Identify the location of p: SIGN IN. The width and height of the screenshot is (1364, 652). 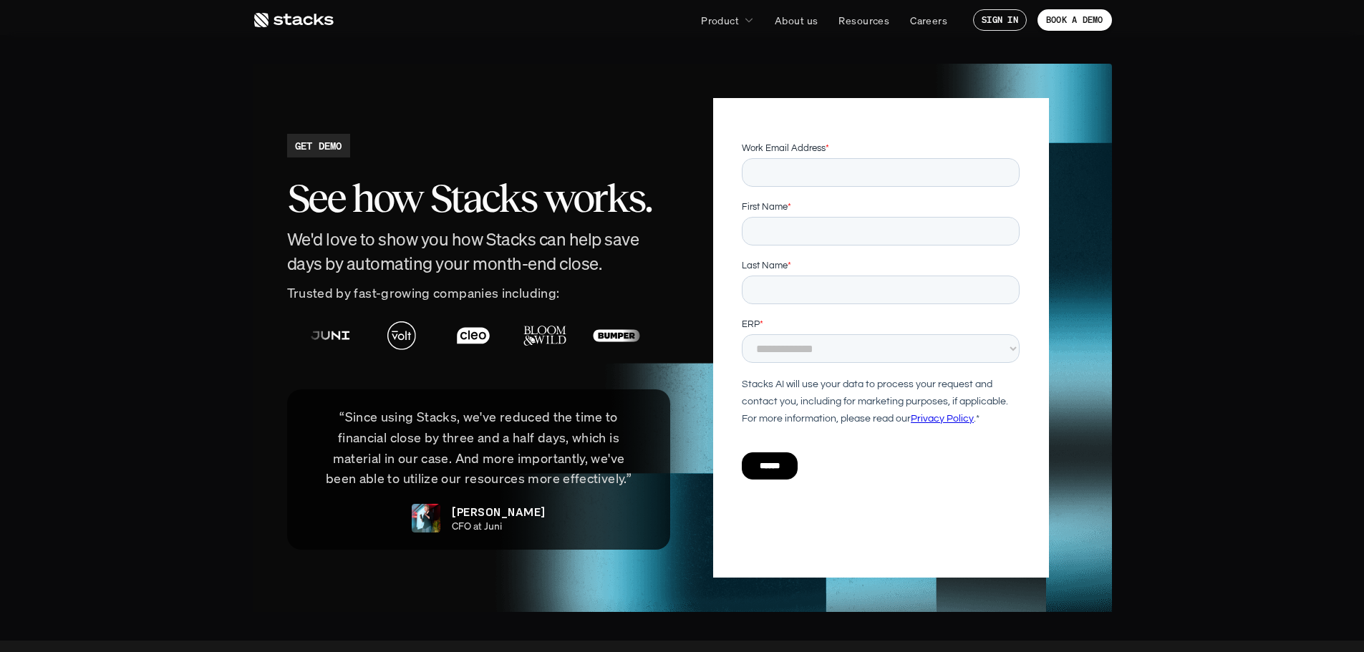
(1000, 20).